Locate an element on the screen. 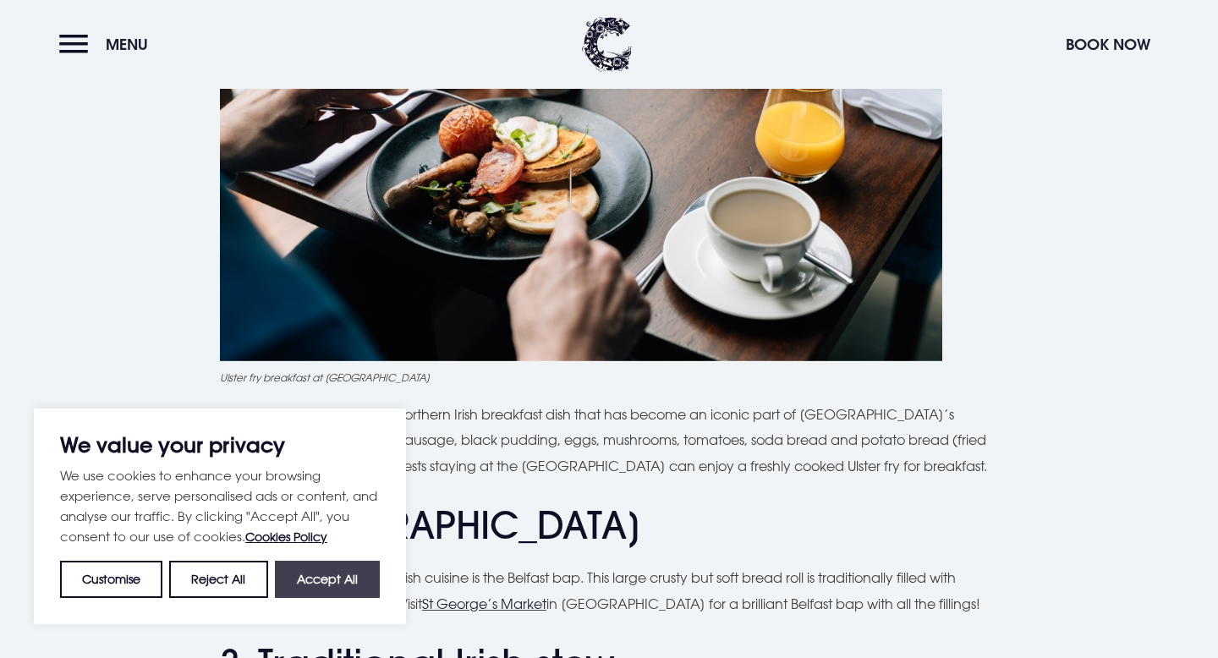 Image resolution: width=1218 pixels, height=658 pixels. button: Menu is located at coordinates (107, 44).